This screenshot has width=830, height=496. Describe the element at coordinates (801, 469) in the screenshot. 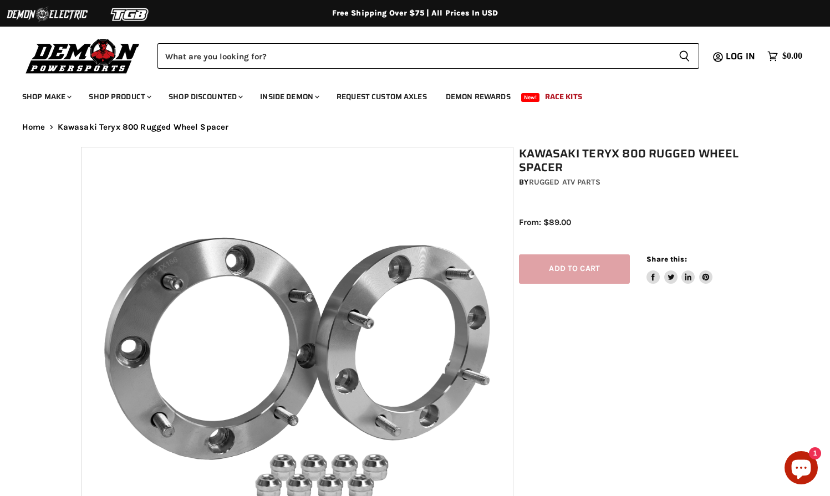

I see `inbox-online-store-chat: Shopify online store chat` at that location.